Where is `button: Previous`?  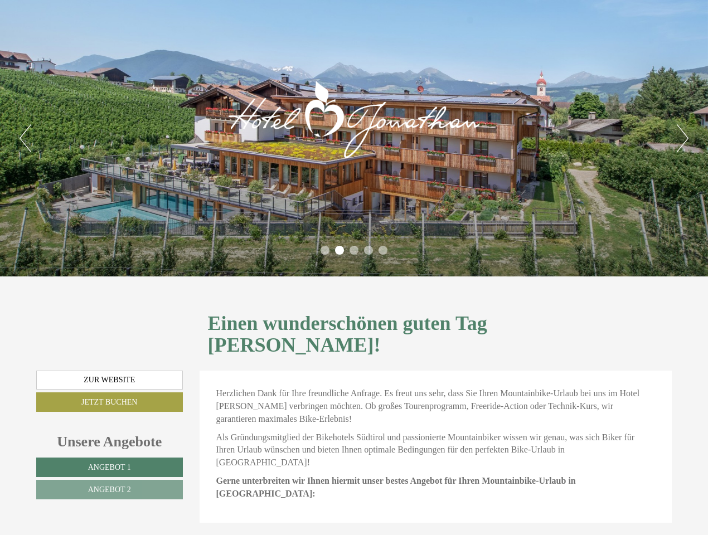 button: Previous is located at coordinates (25, 138).